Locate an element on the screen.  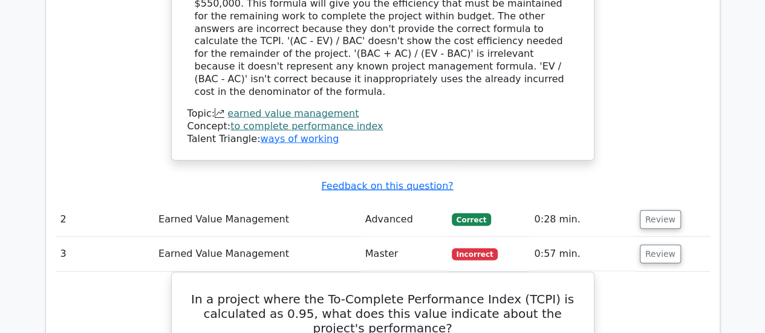
td: 0:28 min. is located at coordinates (582, 220).